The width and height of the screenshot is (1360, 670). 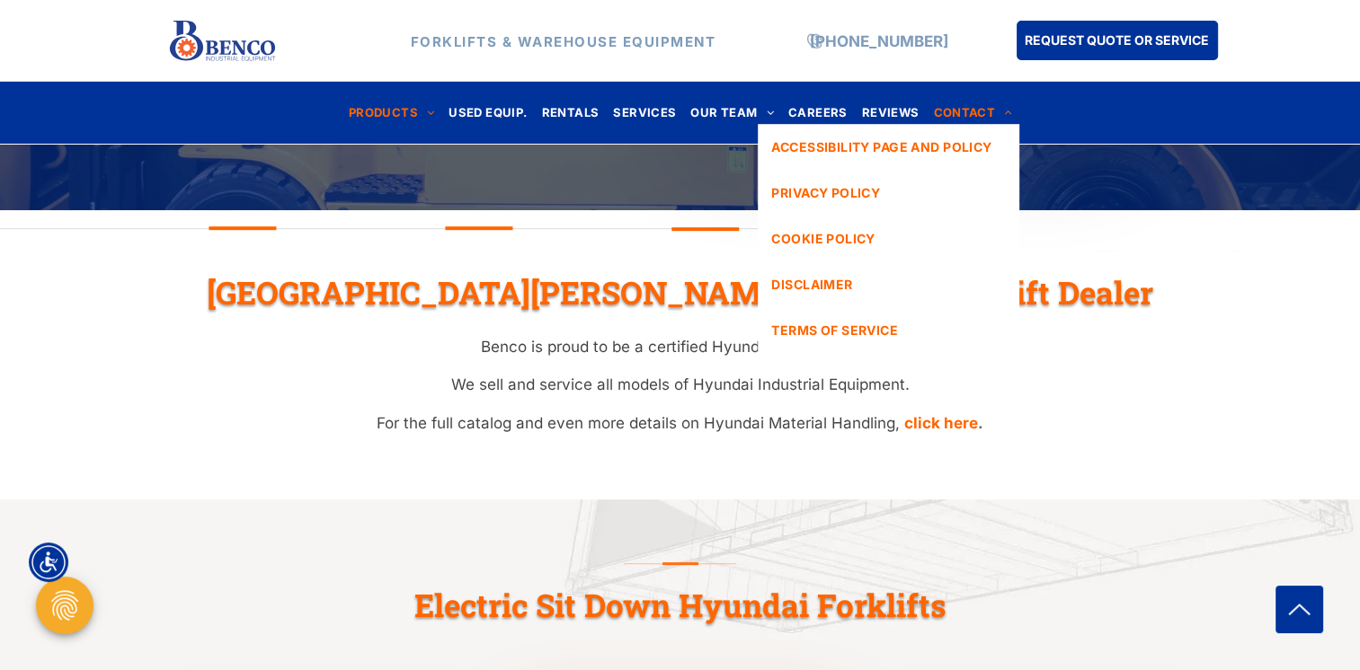 I want to click on strong: FORKLIFTS & WAREHOUSE EQUIPMENT, so click(x=563, y=40).